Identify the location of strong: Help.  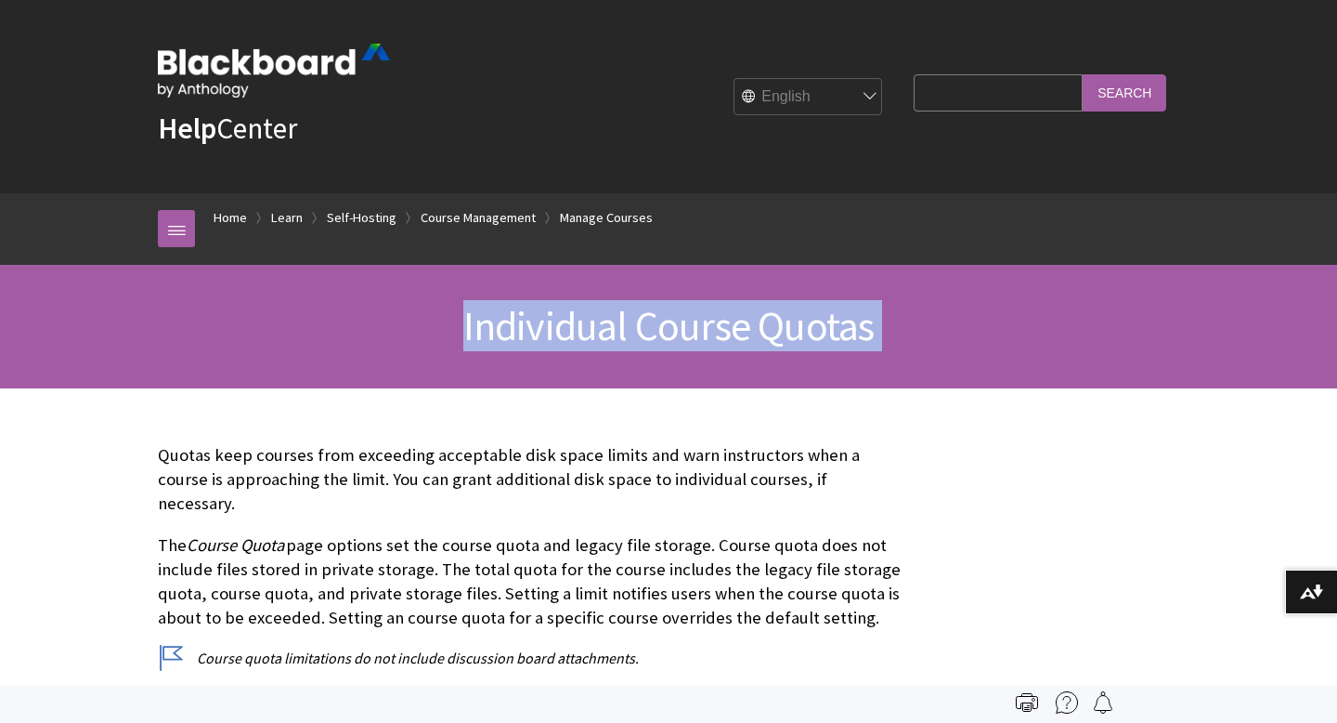
(187, 128).